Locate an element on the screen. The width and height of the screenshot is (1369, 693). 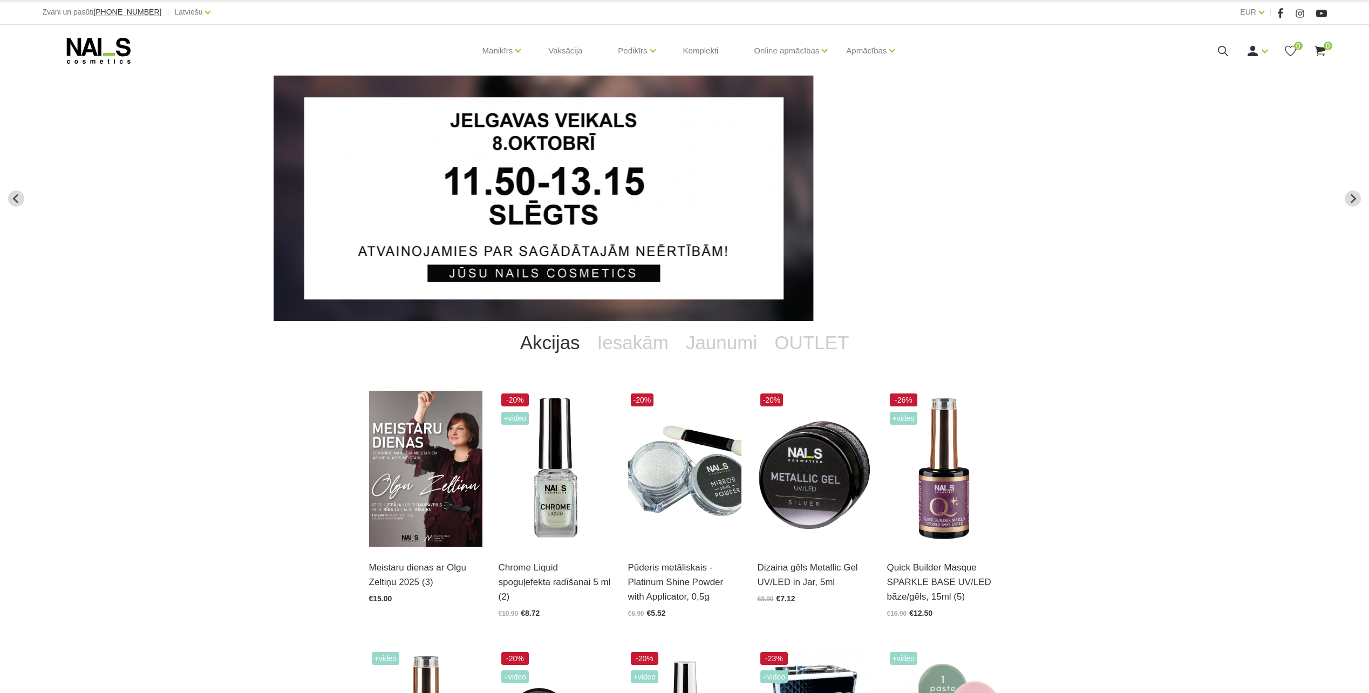
a: Jaunumi is located at coordinates (722, 343).